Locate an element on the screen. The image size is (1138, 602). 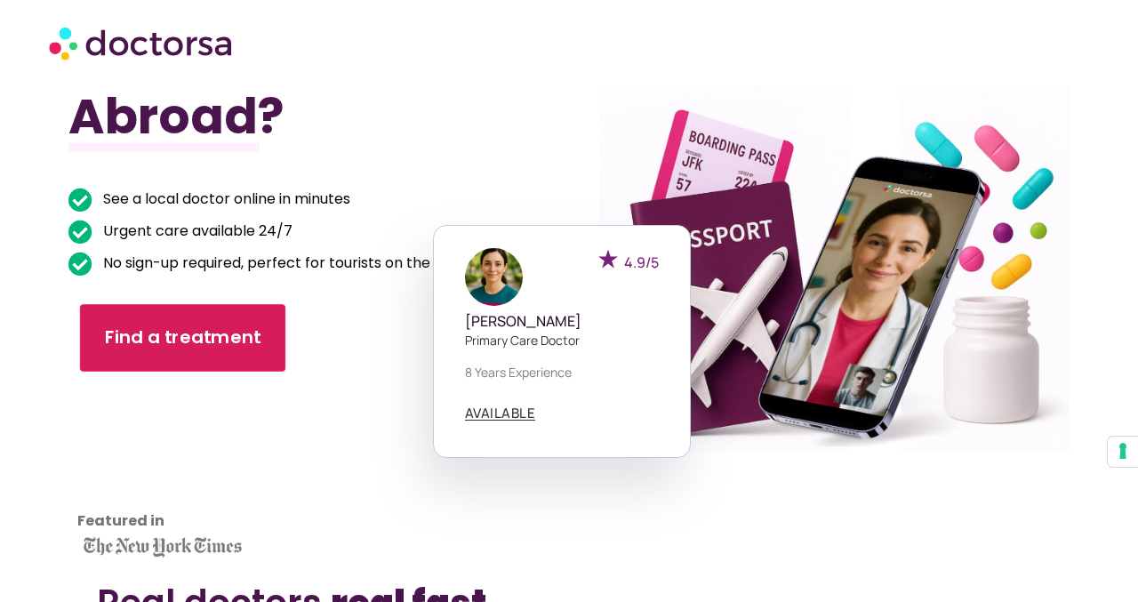
a: AVAILABLE is located at coordinates (500, 413).